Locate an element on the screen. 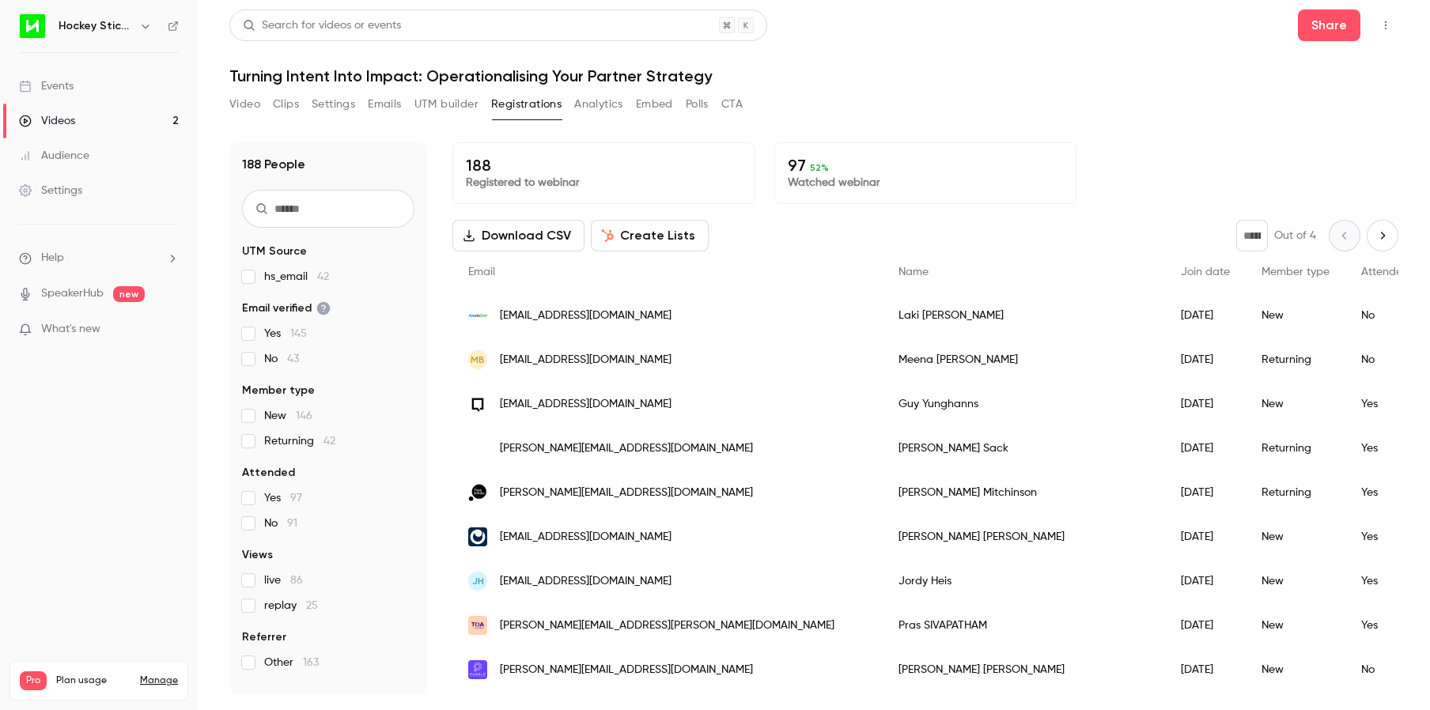 Image resolution: width=1430 pixels, height=710 pixels. div: Audience is located at coordinates (54, 156).